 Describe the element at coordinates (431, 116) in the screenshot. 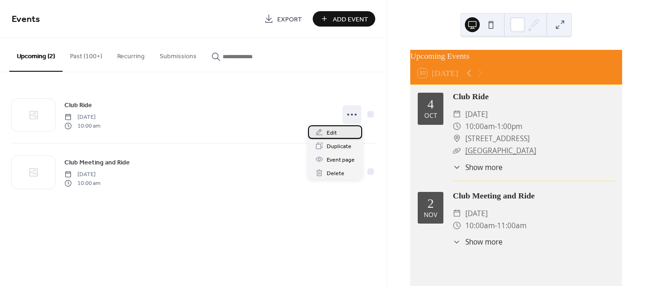

I see `div: Oct` at that location.